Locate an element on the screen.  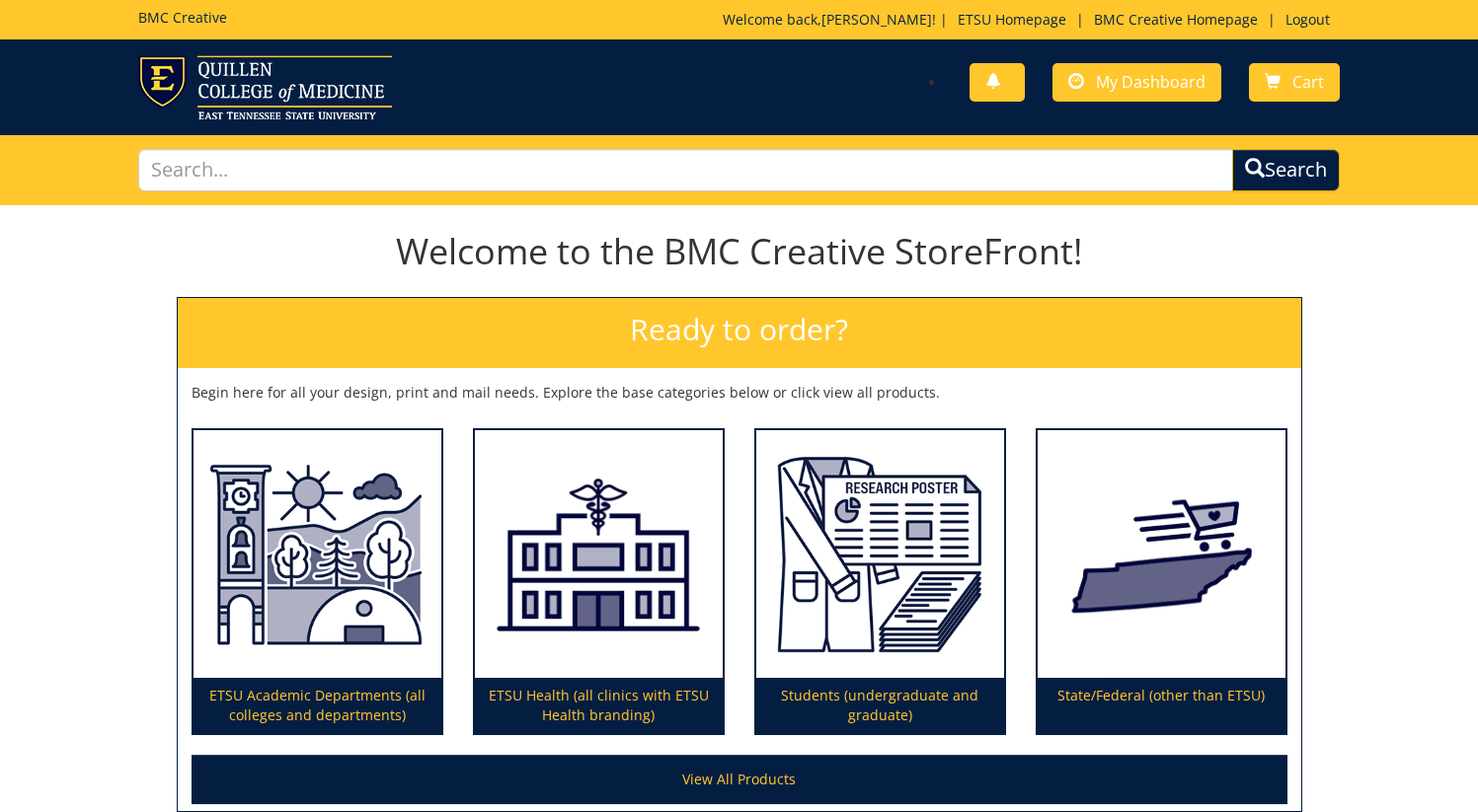
p: State/Federal (other than ETSU) is located at coordinates (1161, 706).